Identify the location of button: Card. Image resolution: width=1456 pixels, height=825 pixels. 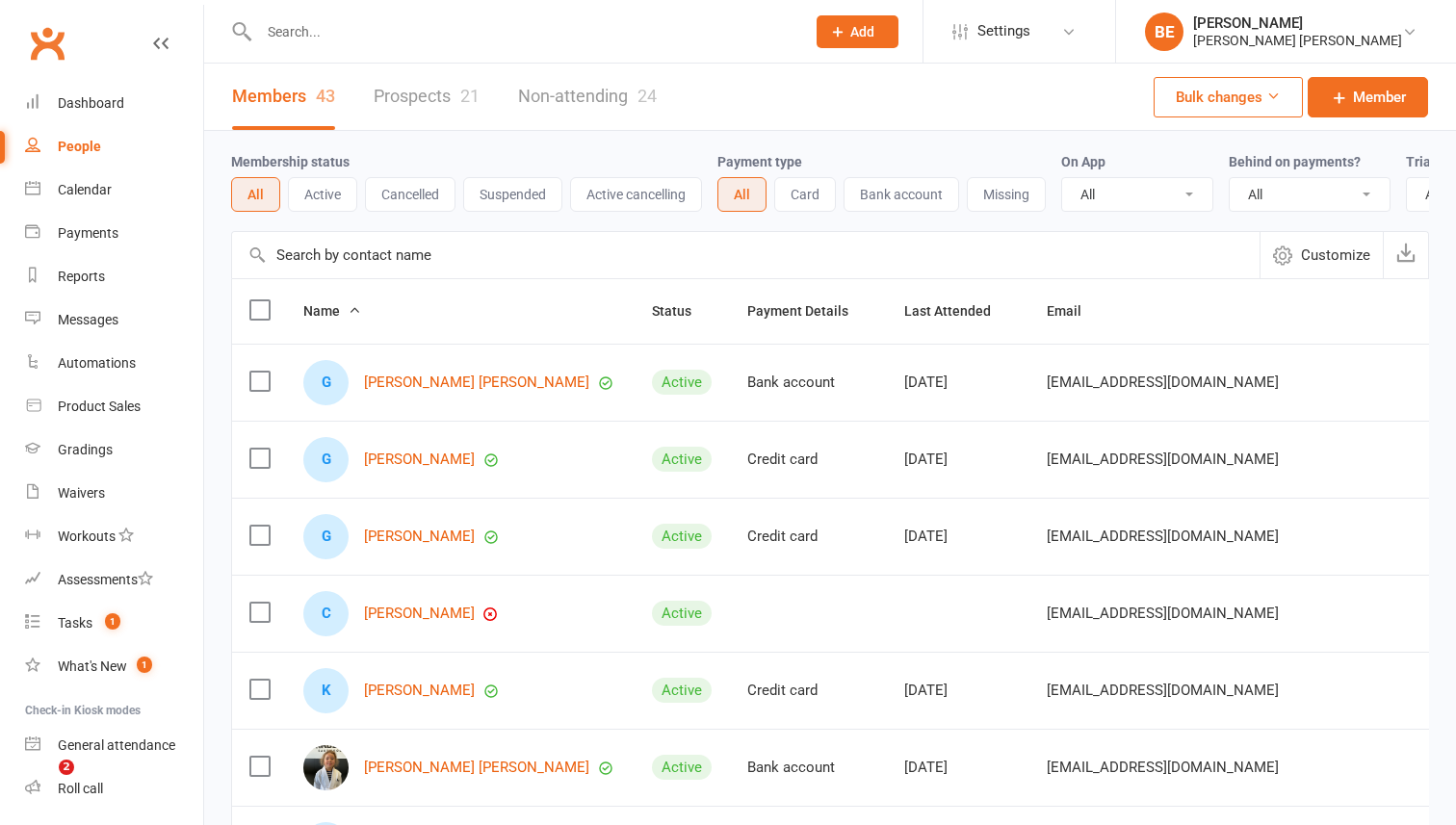
(804, 195).